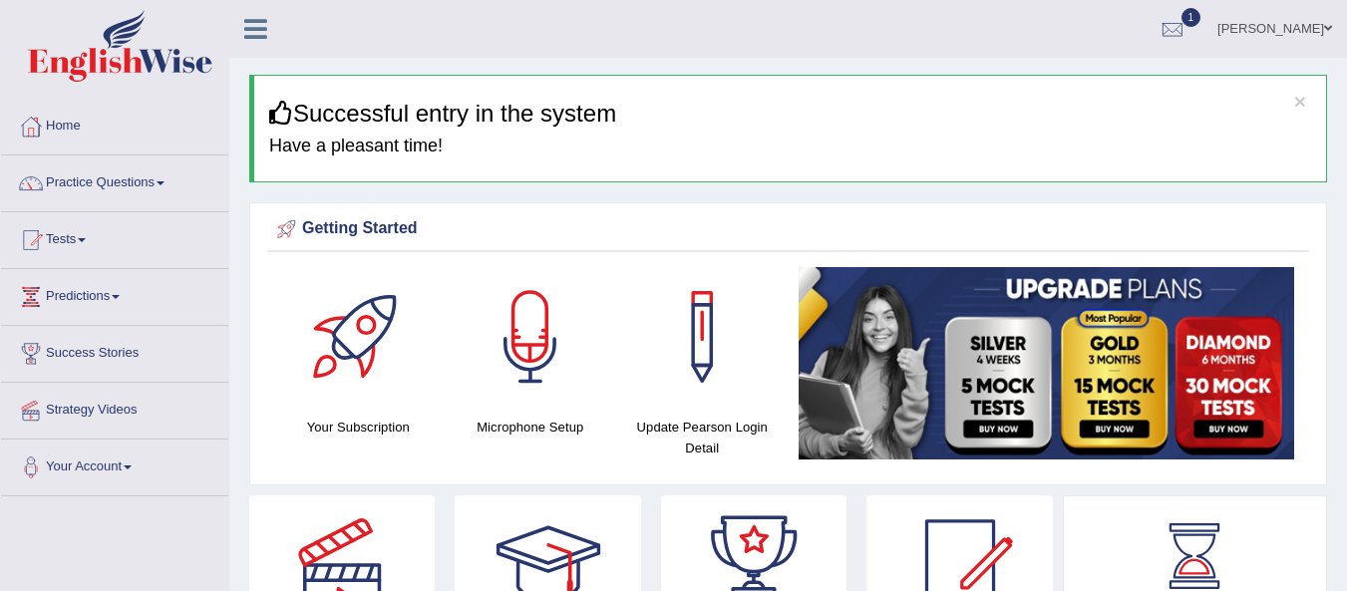 Image resolution: width=1347 pixels, height=591 pixels. I want to click on h4: Microphone Setup, so click(530, 427).